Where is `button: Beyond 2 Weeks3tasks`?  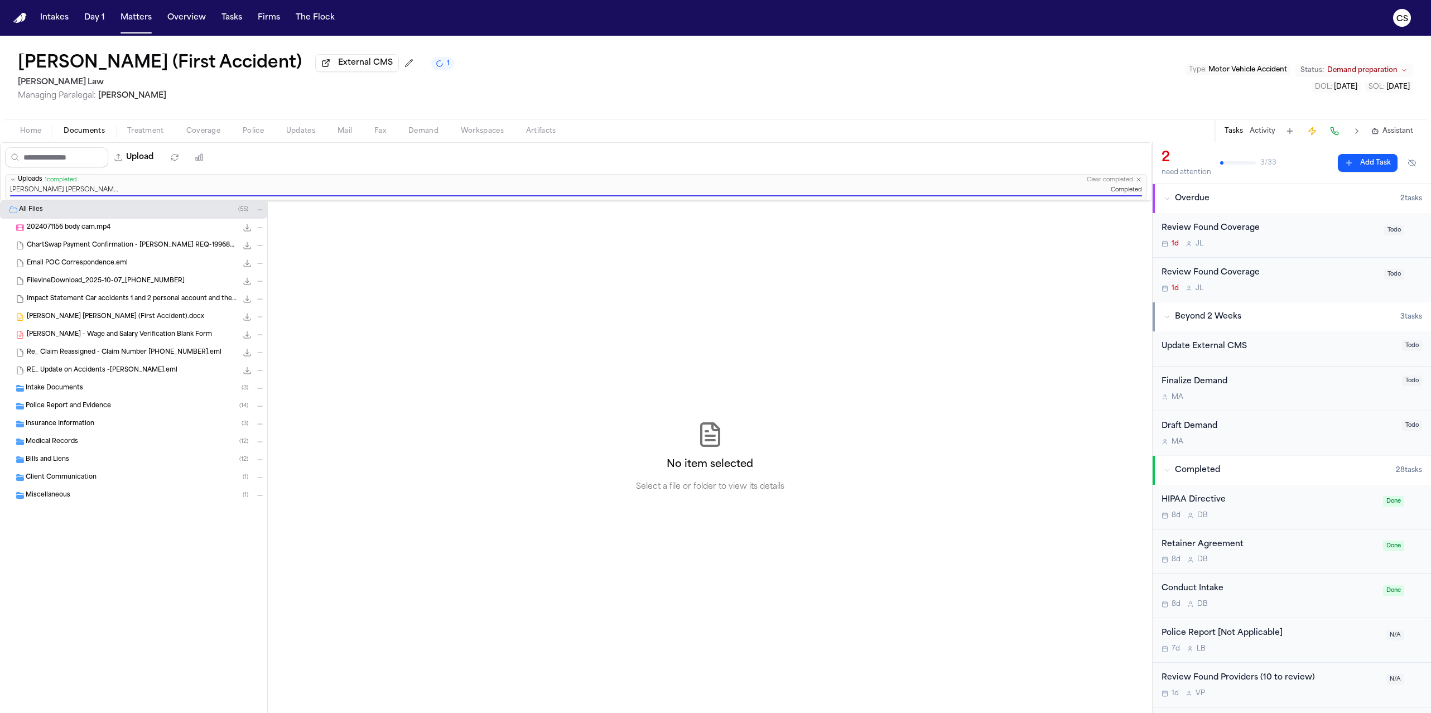 button: Beyond 2 Weeks3tasks is located at coordinates (1291, 317).